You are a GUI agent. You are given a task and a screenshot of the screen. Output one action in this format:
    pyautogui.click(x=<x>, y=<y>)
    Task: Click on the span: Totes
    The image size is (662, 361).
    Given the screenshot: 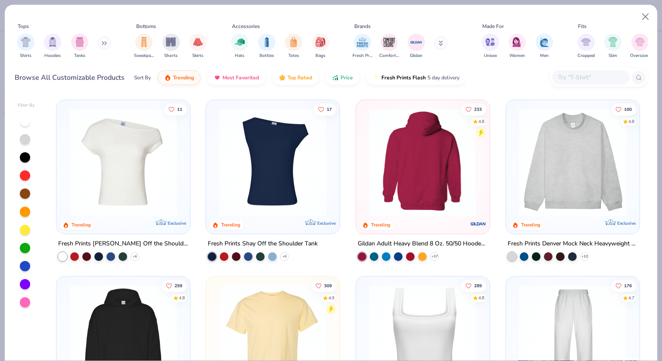 What is the action you would take?
    pyautogui.click(x=294, y=56)
    